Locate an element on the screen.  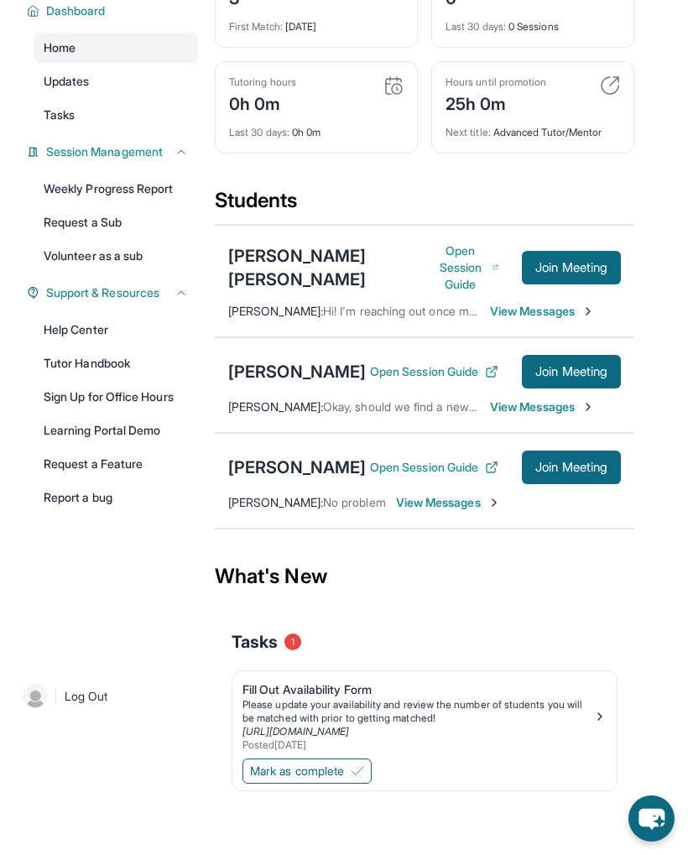
div: Hours until promotion is located at coordinates (496, 82).